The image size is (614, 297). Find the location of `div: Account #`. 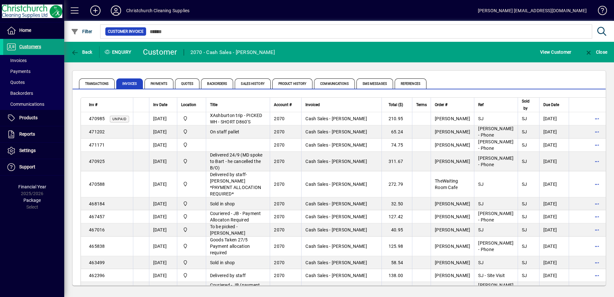

div: Account # is located at coordinates (285, 105).